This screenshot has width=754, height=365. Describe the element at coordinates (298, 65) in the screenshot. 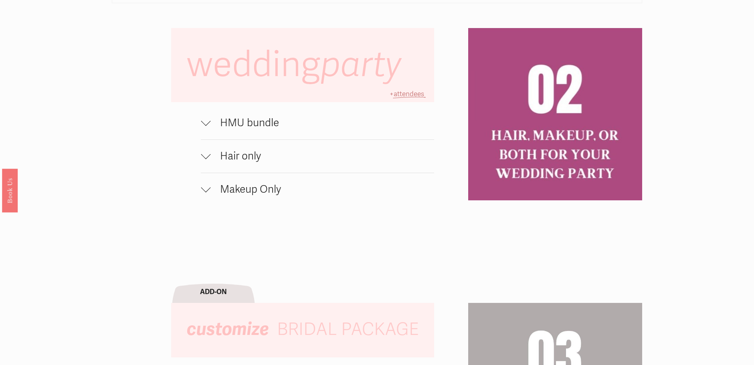

I see `span: wedding` at that location.